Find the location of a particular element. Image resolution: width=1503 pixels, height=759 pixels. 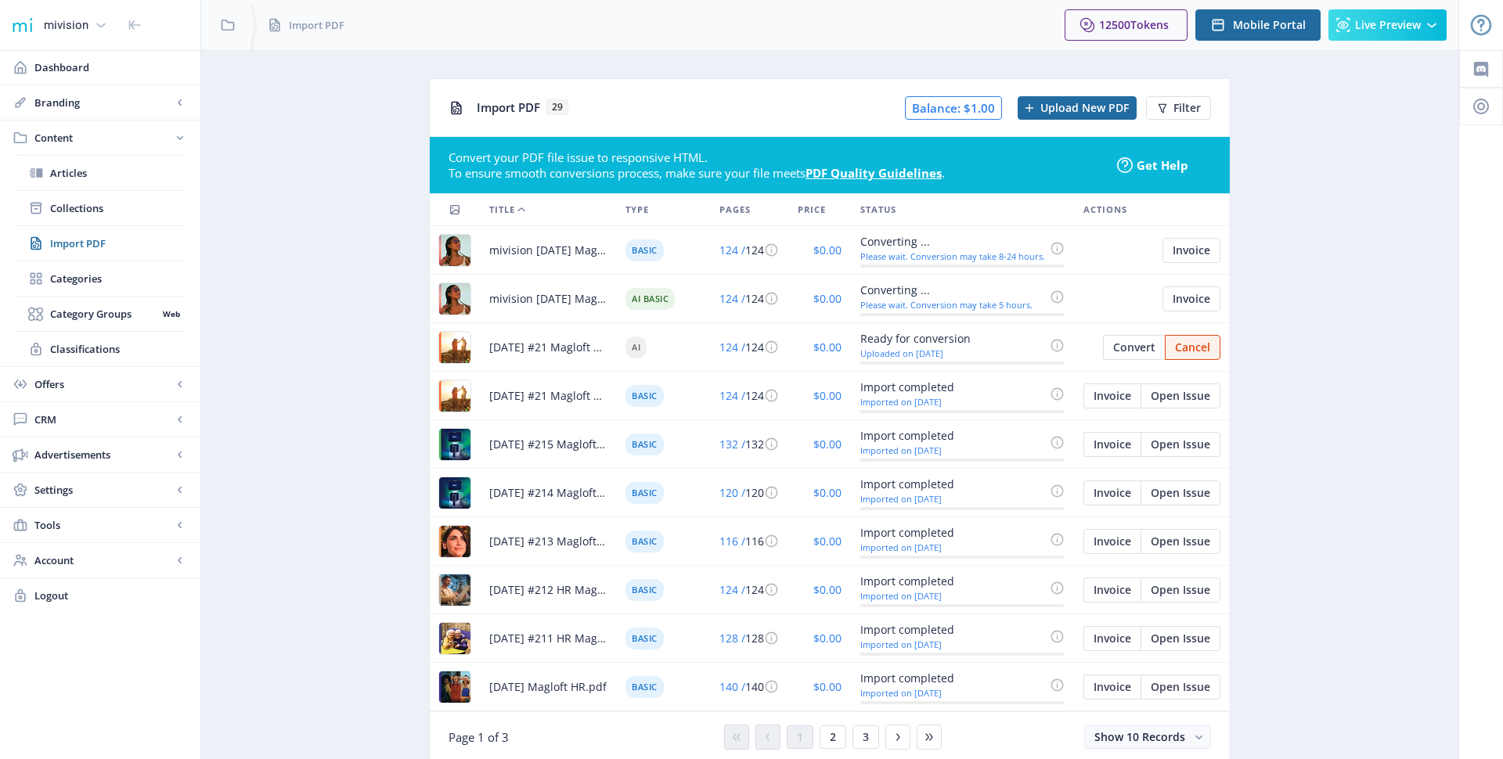

nb-badge: Web is located at coordinates (171, 314).